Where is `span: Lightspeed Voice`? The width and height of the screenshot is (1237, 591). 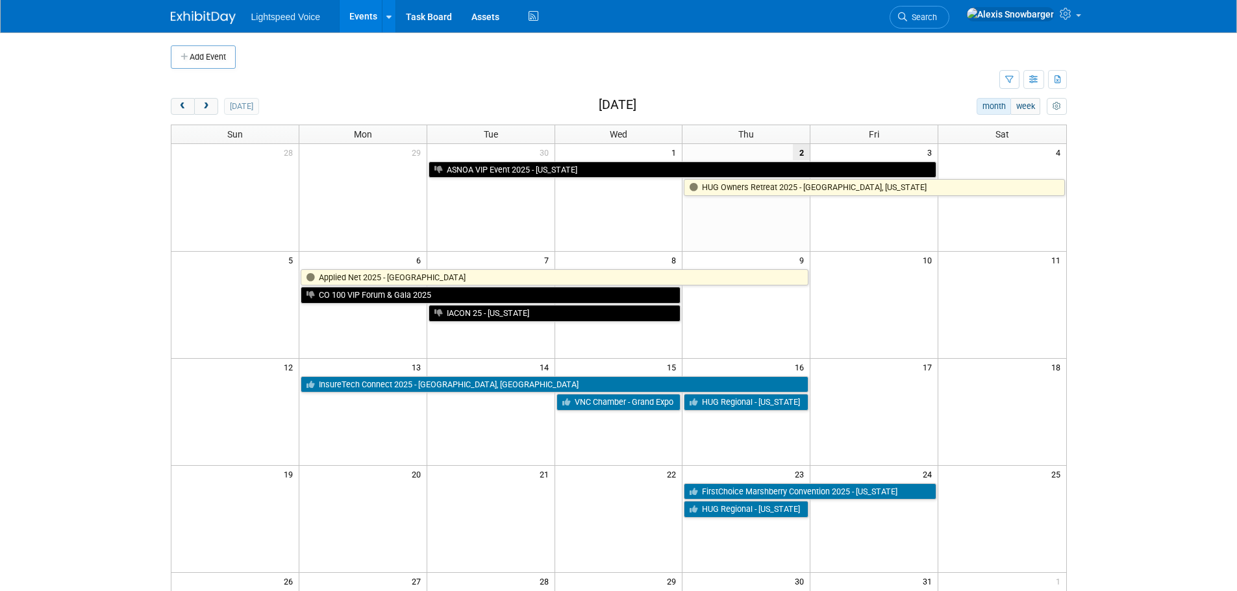 span: Lightspeed Voice is located at coordinates (286, 17).